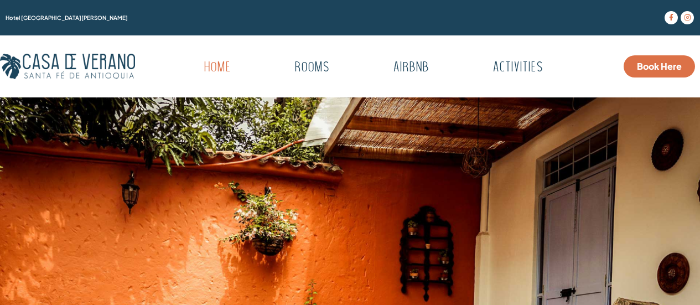  Describe the element at coordinates (312, 68) in the screenshot. I see `a: Rooms` at that location.